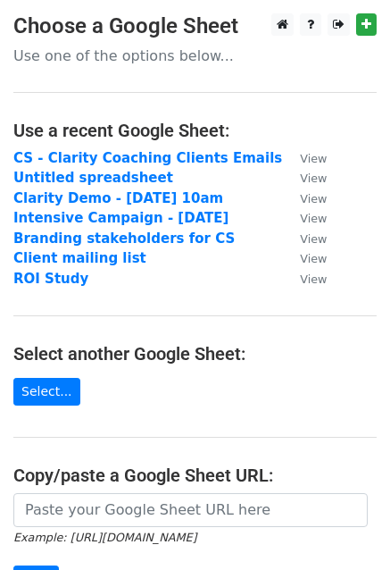  Describe the element at coordinates (51, 279) in the screenshot. I see `a: ROI Study` at that location.